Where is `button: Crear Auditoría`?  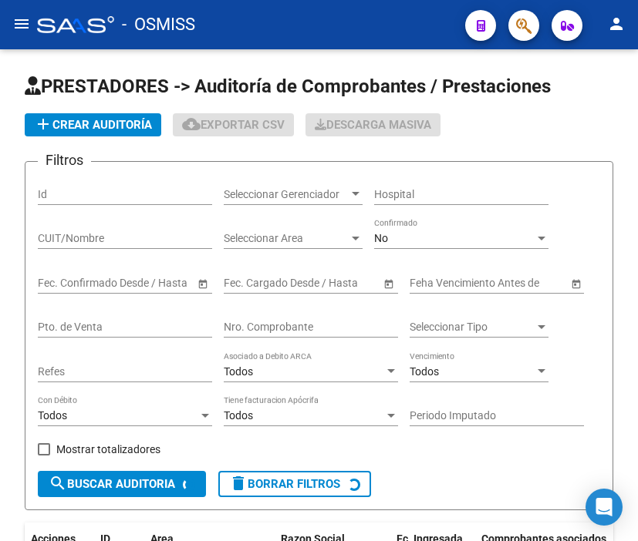 button: Crear Auditoría is located at coordinates (93, 125).